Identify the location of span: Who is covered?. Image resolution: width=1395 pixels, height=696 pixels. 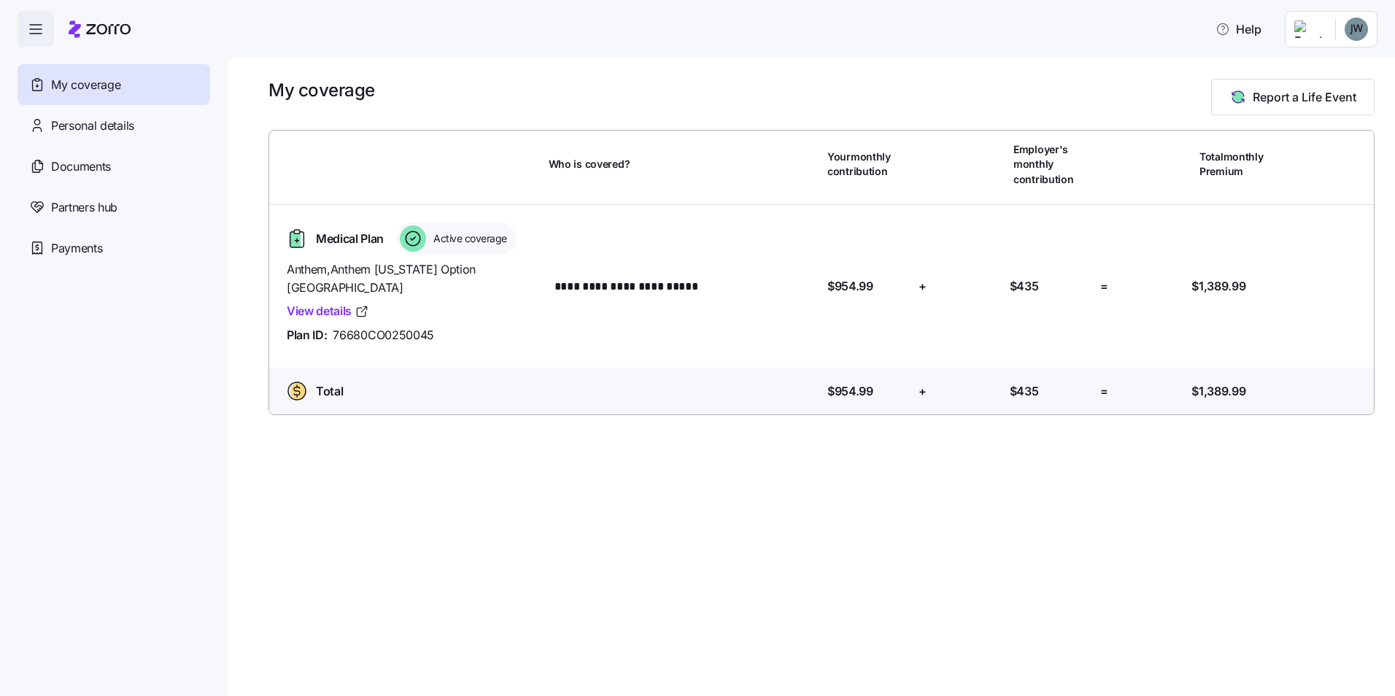
(590, 164).